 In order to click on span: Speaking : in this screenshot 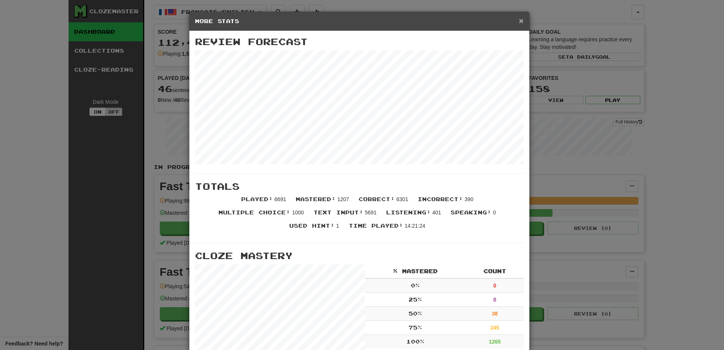, I will do `click(471, 212)`.